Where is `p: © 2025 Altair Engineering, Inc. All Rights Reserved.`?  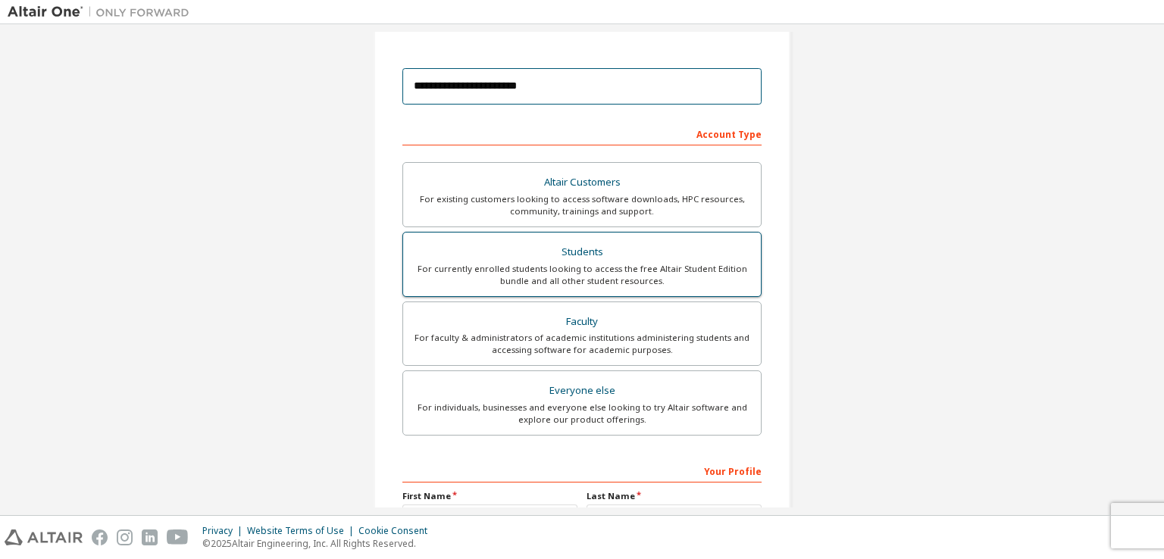 p: © 2025 Altair Engineering, Inc. All Rights Reserved. is located at coordinates (319, 544).